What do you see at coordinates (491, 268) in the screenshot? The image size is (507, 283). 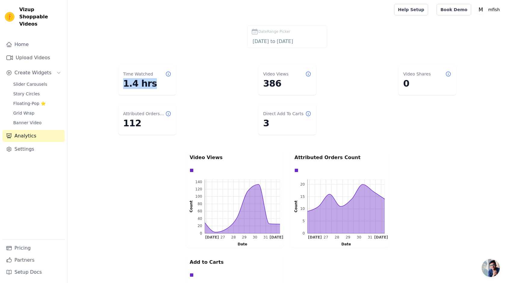 I see `a: 开放式聊天` at bounding box center [491, 268].